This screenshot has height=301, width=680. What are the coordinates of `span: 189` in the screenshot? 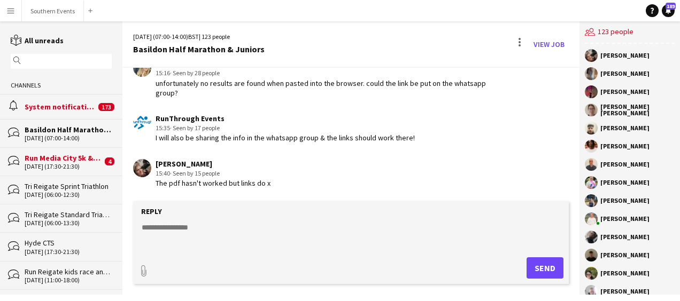 It's located at (670, 6).